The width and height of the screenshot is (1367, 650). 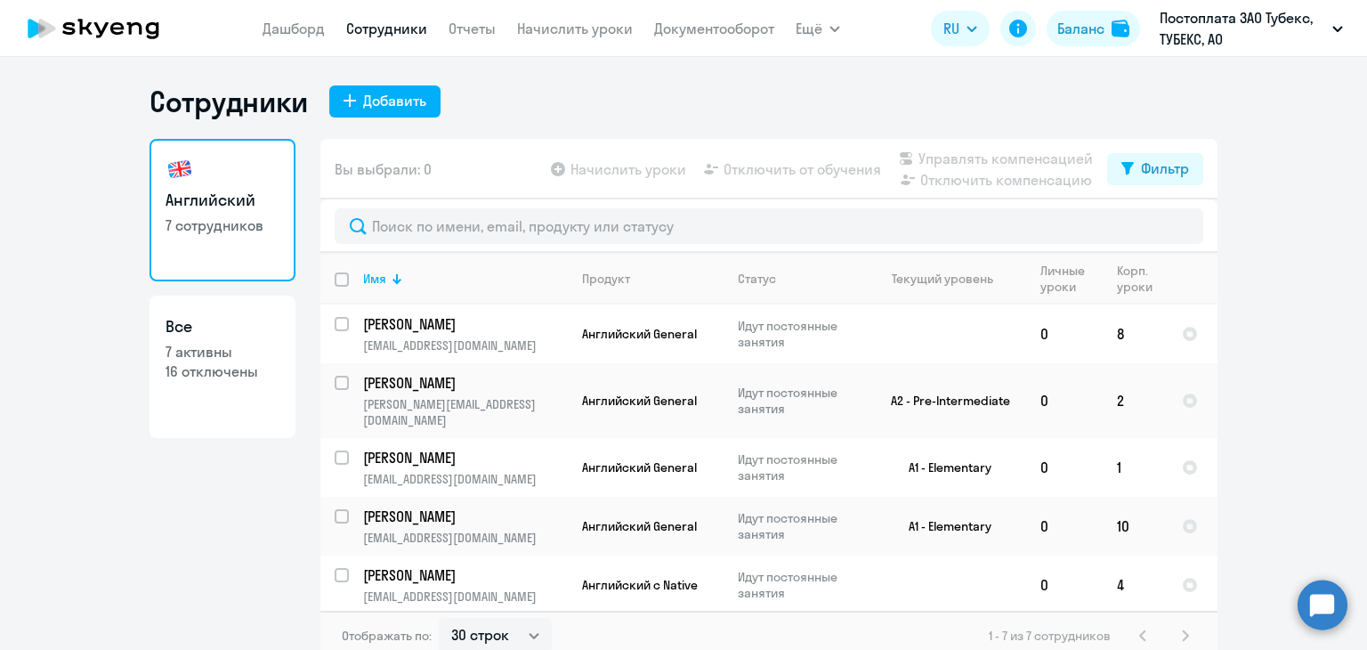 What do you see at coordinates (960, 28) in the screenshot?
I see `button: RU` at bounding box center [960, 28].